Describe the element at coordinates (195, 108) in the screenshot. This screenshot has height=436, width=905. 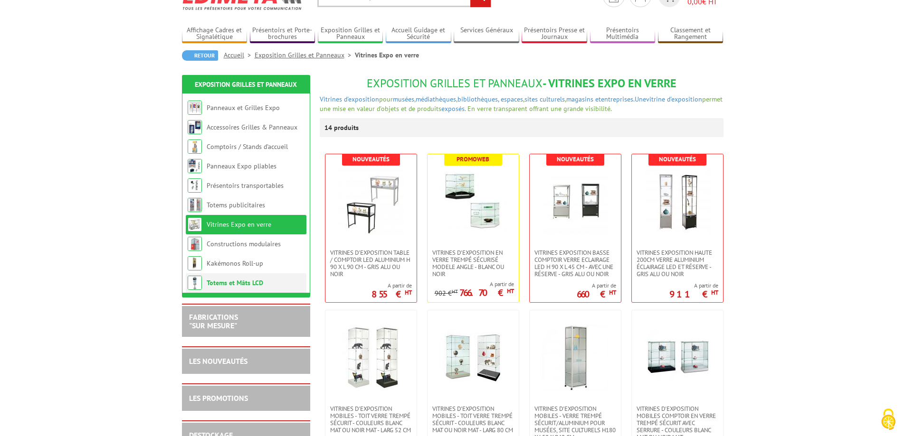
I see `img: Panneaux et Grilles Expo` at that location.